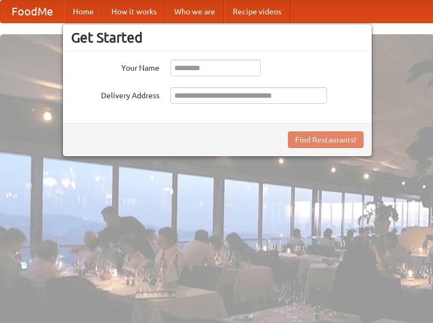 The width and height of the screenshot is (433, 323). What do you see at coordinates (217, 38) in the screenshot?
I see `h3: Get Started` at bounding box center [217, 38].